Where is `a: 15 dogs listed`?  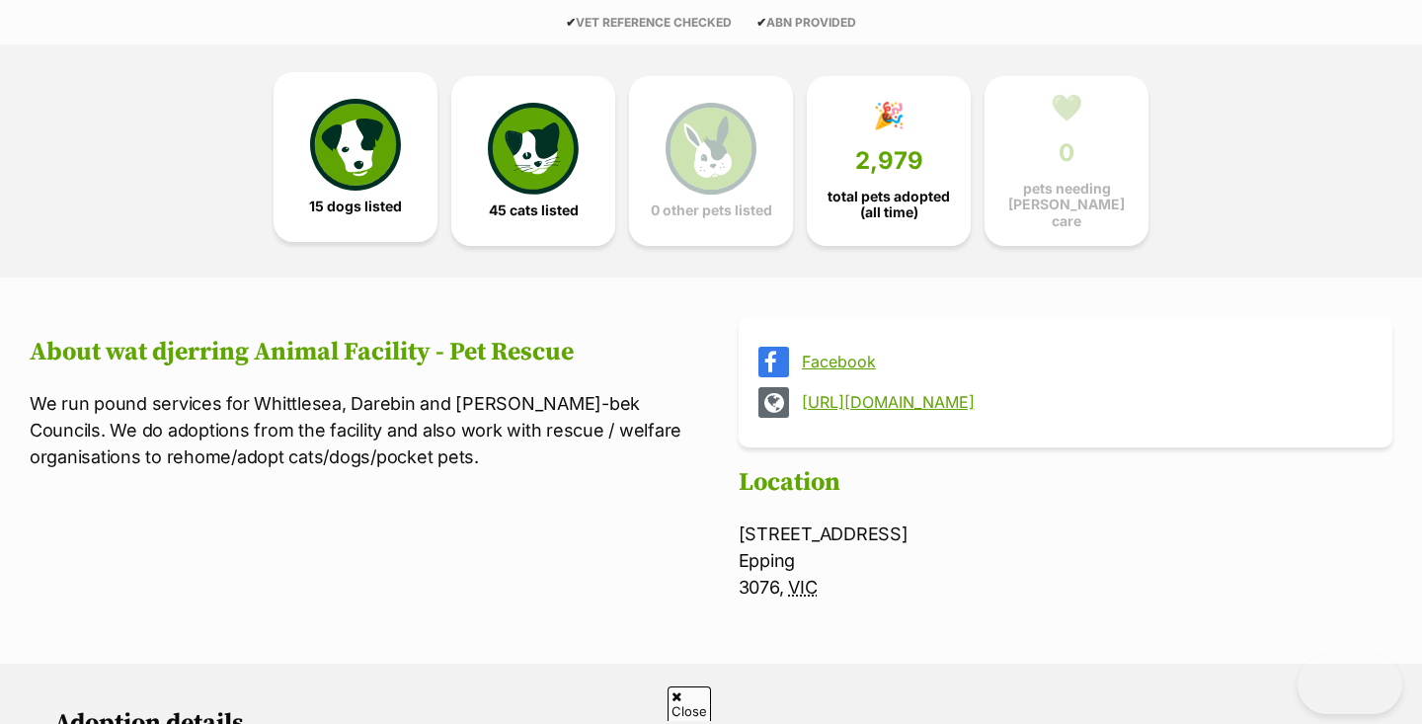 a: 15 dogs listed is located at coordinates (356, 157).